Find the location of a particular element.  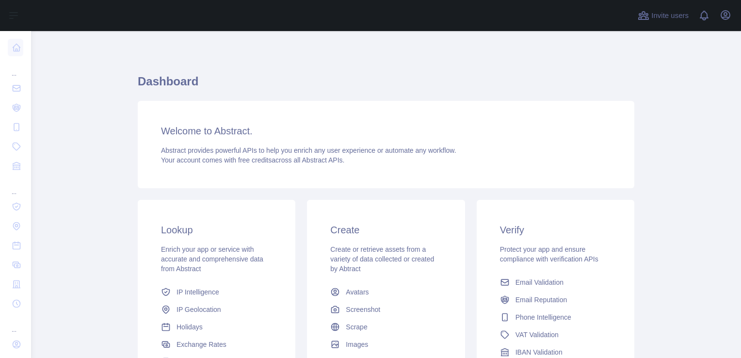

a: Exchange Rates is located at coordinates (216, 344).